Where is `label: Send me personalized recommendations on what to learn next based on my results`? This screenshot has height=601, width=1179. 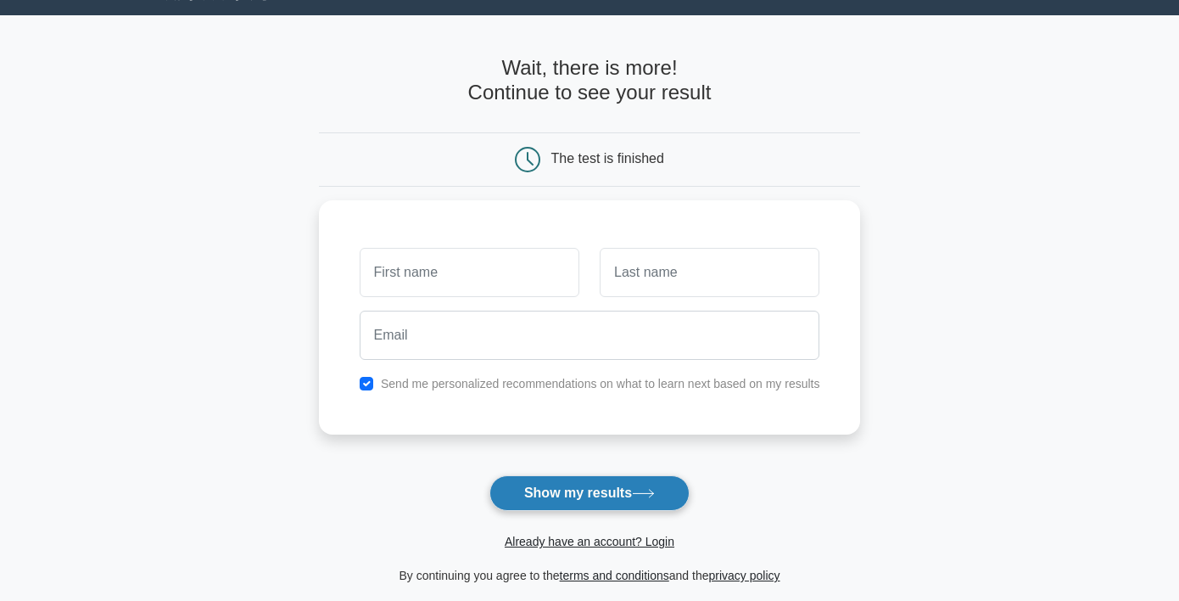
label: Send me personalized recommendations on what to learn next based on my results is located at coordinates (601, 384).